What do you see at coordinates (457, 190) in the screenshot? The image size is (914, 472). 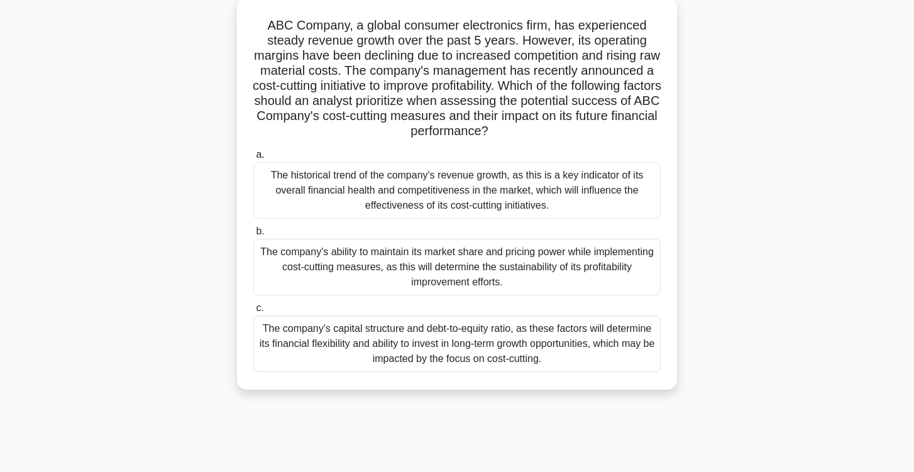 I see `div: The historical trend of the company's revenue growth, as this is a key indicator of its overall f...` at bounding box center [457, 190].